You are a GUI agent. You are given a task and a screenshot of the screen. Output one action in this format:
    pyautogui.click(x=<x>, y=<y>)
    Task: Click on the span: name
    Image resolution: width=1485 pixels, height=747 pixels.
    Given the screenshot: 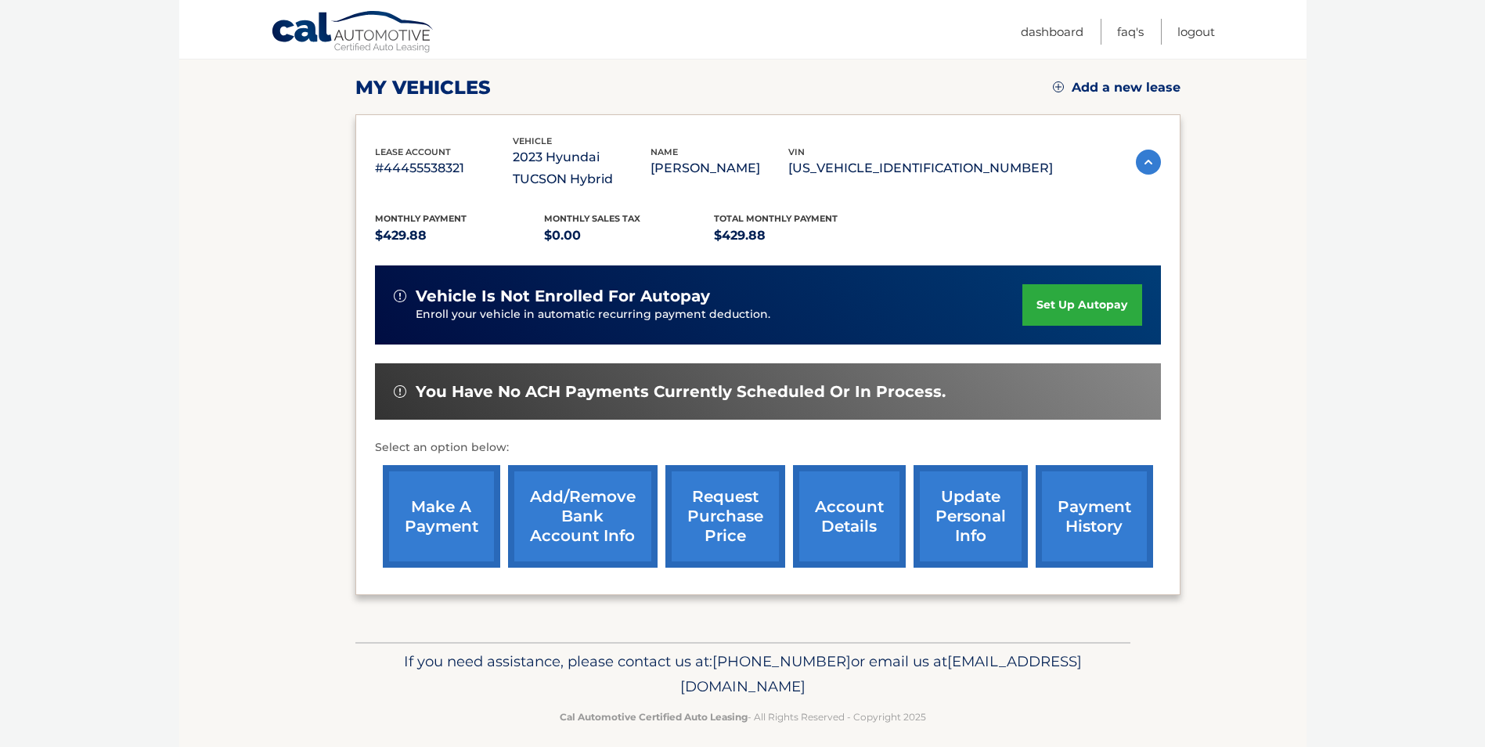 What is the action you would take?
    pyautogui.click(x=664, y=152)
    